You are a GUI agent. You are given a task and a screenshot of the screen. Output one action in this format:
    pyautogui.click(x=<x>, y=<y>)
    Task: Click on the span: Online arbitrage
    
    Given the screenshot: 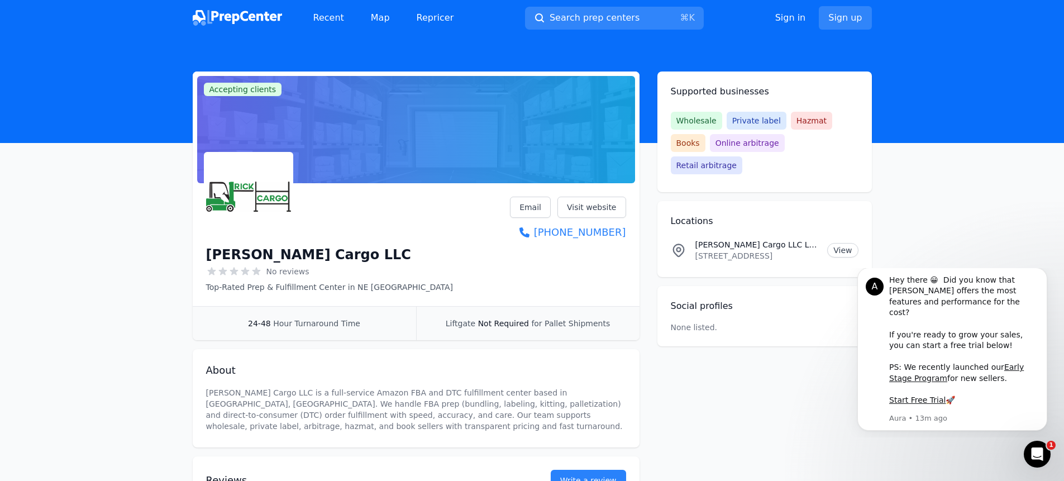 What is the action you would take?
    pyautogui.click(x=747, y=143)
    